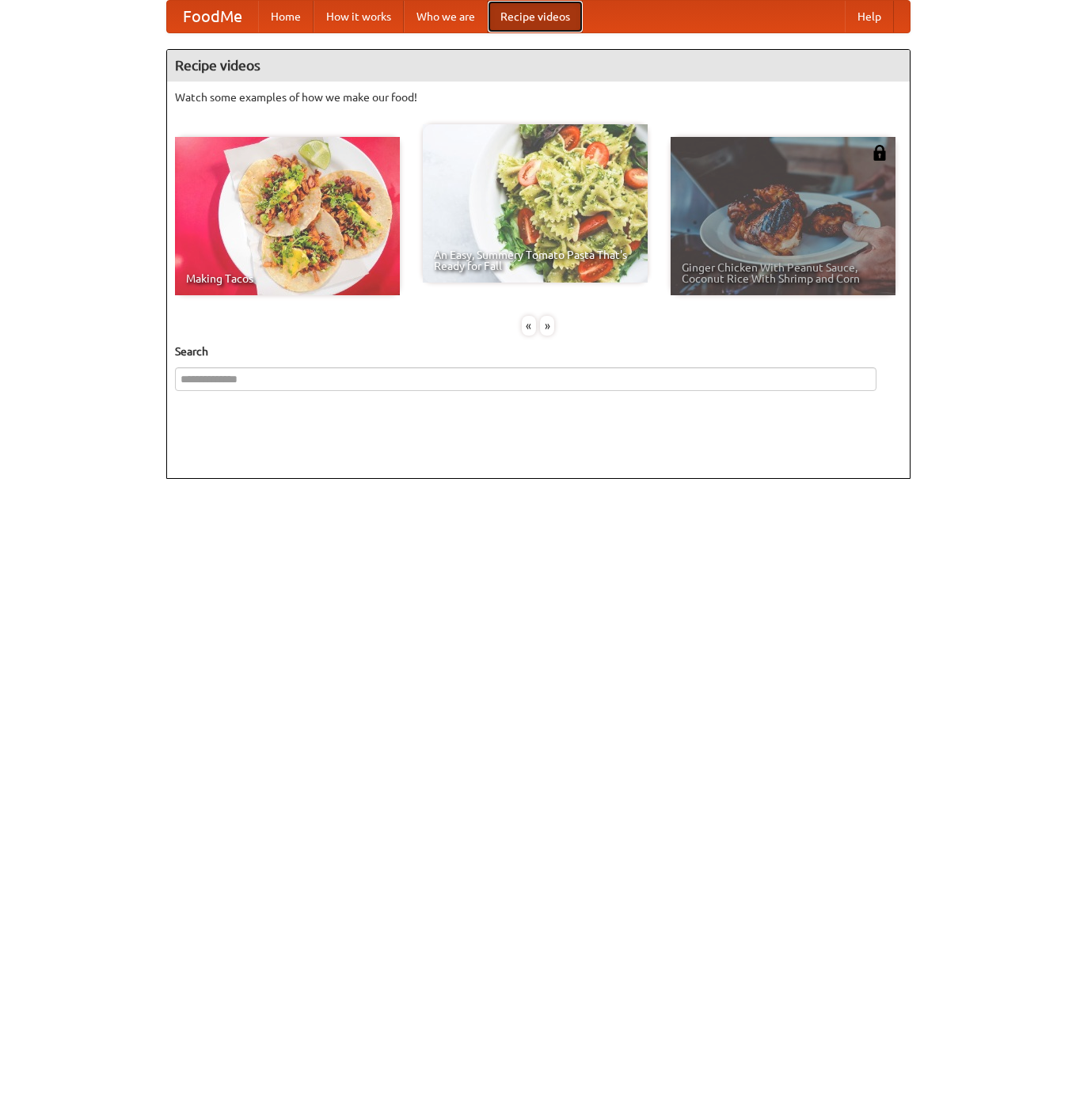 Image resolution: width=1076 pixels, height=1120 pixels. I want to click on a: Recipe videos, so click(535, 17).